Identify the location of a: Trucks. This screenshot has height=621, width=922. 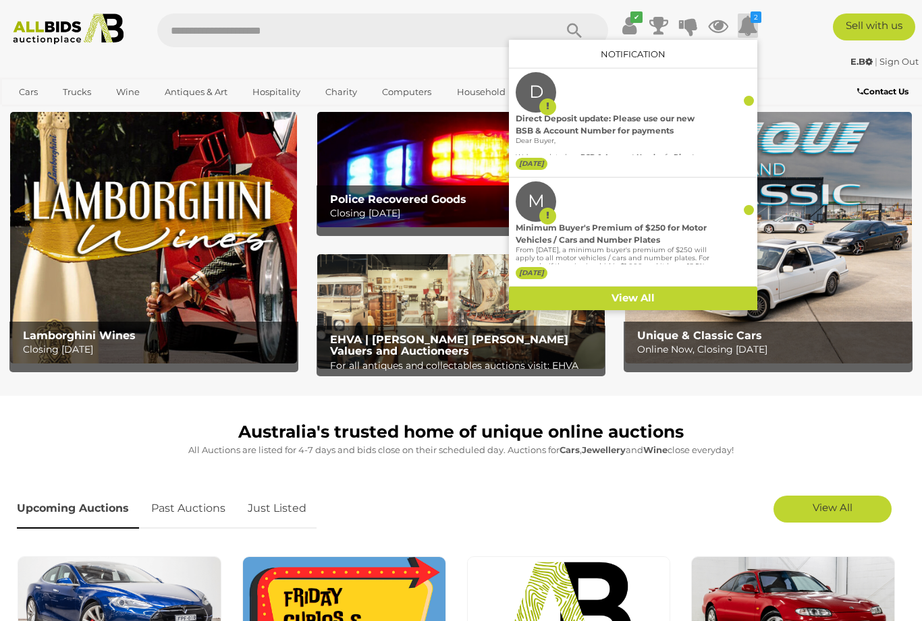
(77, 92).